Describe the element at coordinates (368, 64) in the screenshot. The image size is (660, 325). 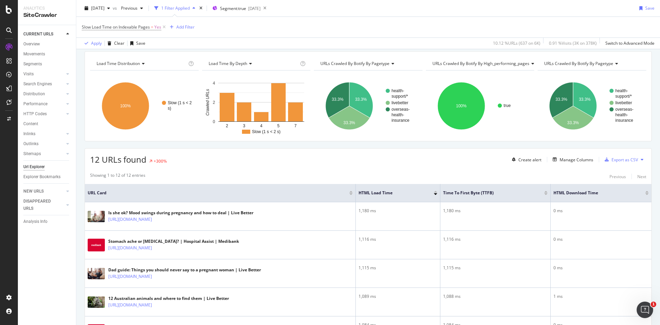
I see `h4: URLs Crawled By Botify By pagetype` at that location.